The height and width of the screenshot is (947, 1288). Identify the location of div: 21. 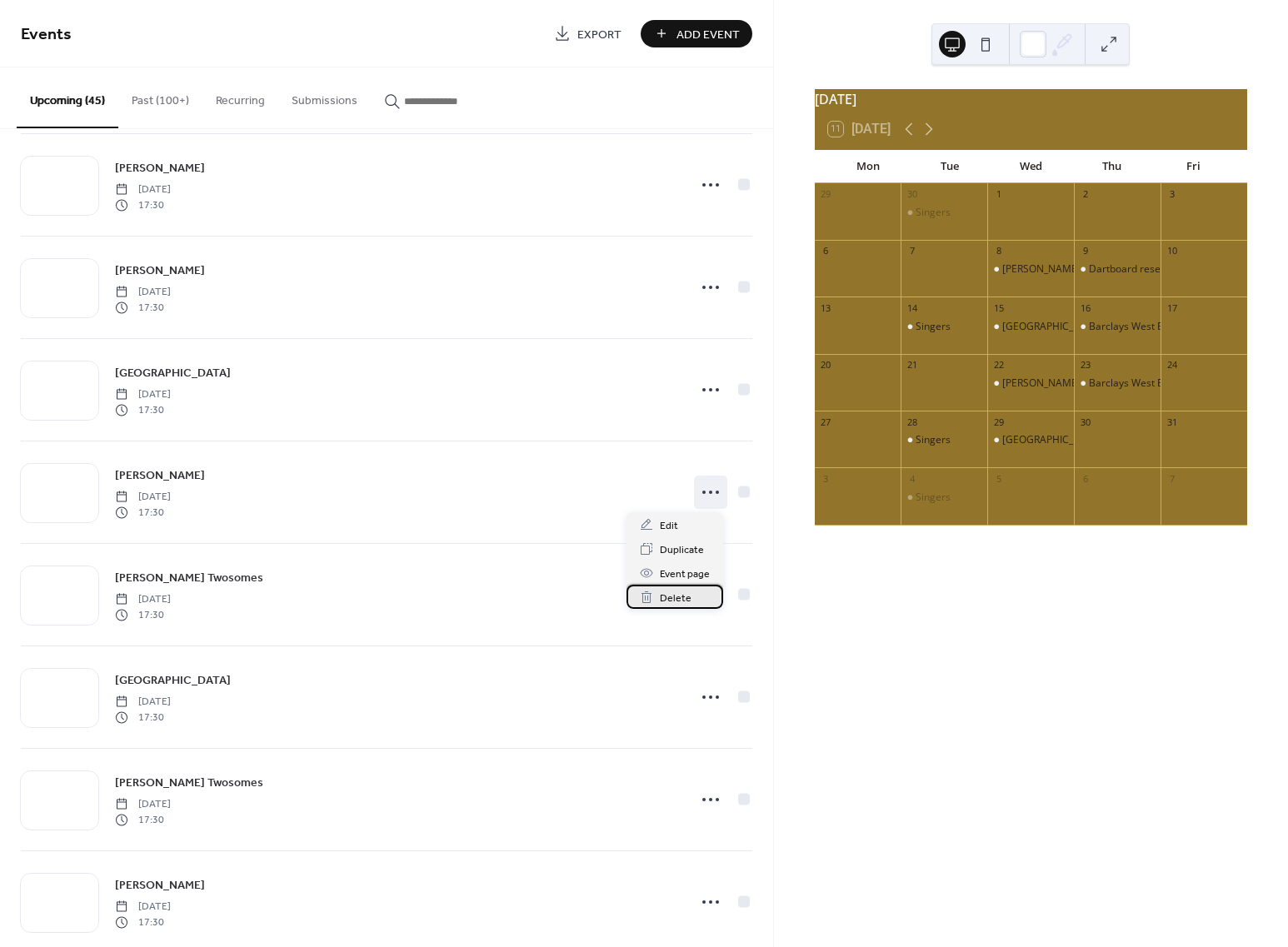
(911, 364).